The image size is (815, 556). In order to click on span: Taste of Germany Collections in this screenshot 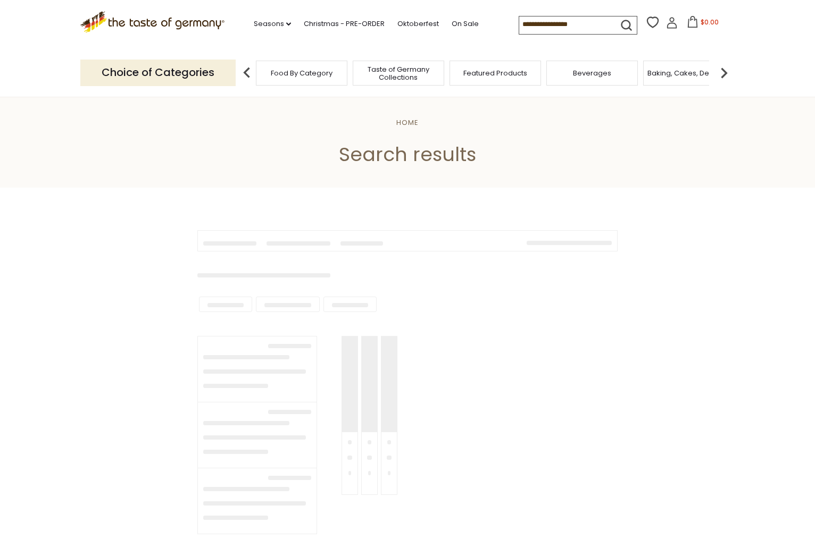, I will do `click(398, 73)`.